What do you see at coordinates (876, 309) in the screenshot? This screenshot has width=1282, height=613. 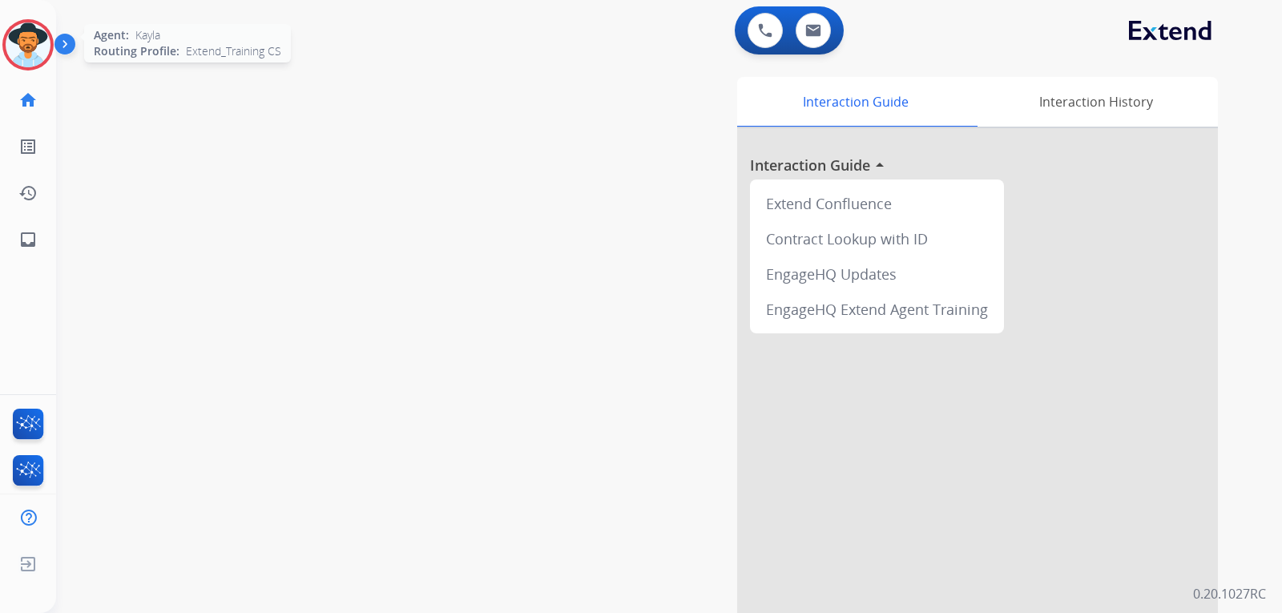 I see `div: EngageHQ Extend Agent Training` at bounding box center [876, 309].